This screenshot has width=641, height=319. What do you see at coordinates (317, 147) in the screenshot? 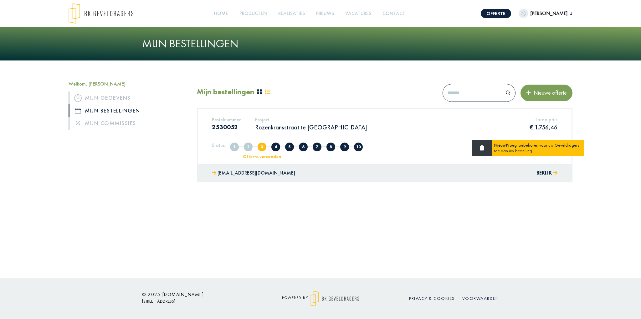
I see `span: In productie` at bounding box center [317, 147].